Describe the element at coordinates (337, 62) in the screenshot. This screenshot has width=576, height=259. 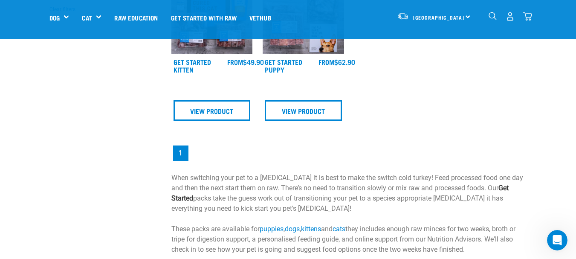
I see `div: $62.90` at that location.